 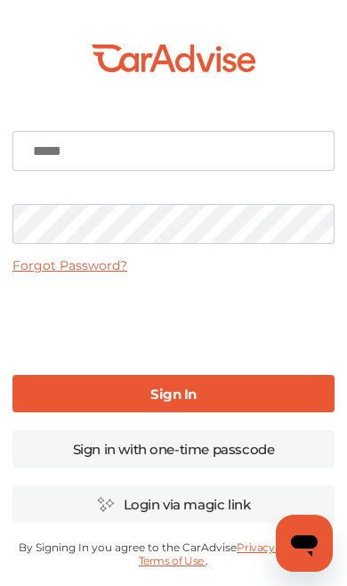 I want to click on a: Sign in with one-time passcode, so click(x=174, y=449).